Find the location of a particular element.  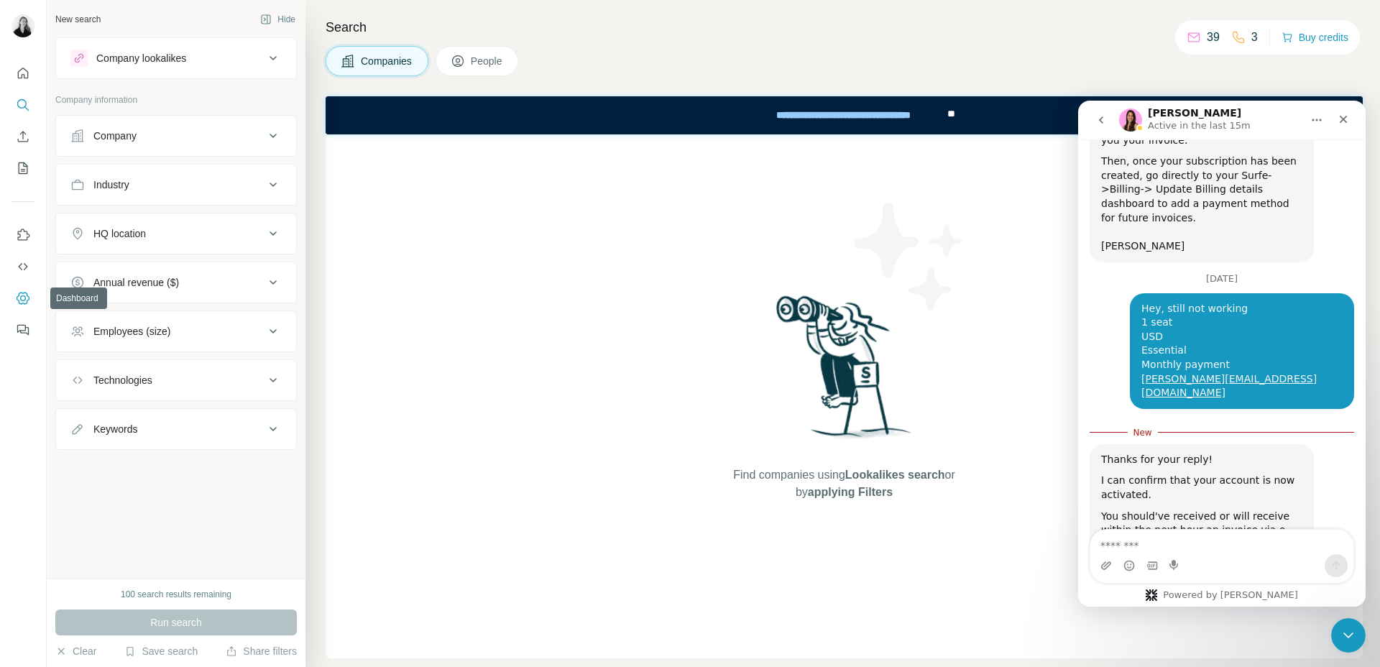

button: Enrich CSV is located at coordinates (23, 137).